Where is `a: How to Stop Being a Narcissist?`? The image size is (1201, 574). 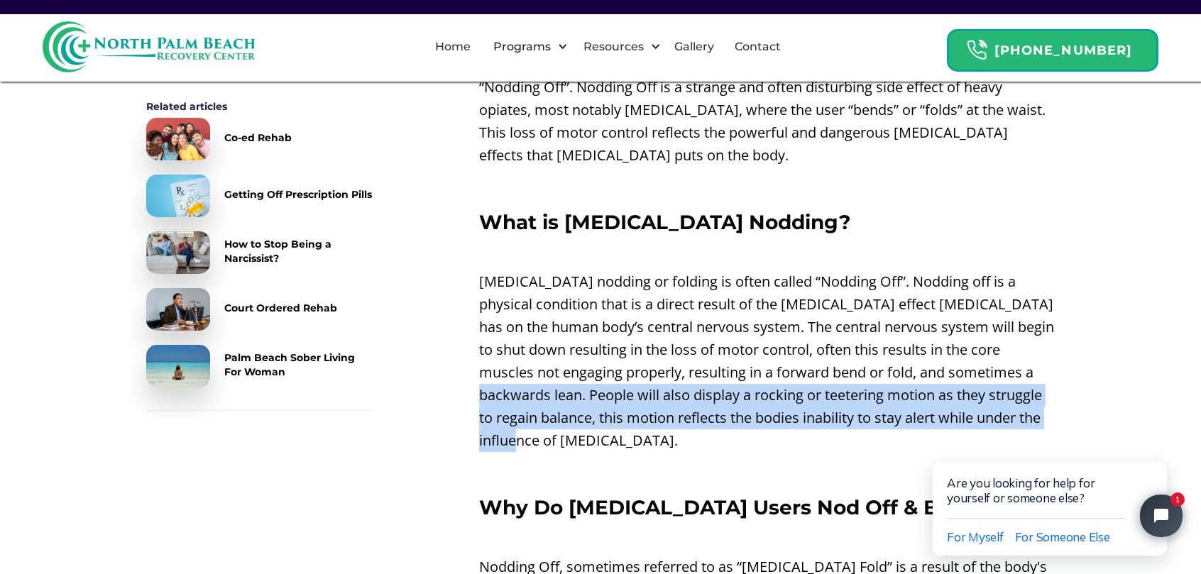
a: How to Stop Being a Narcissist? is located at coordinates (260, 253).